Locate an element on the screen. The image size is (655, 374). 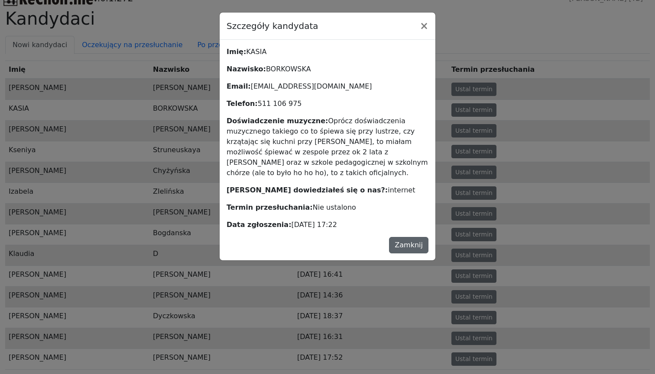
p: BORKOWSKA is located at coordinates (327, 69).